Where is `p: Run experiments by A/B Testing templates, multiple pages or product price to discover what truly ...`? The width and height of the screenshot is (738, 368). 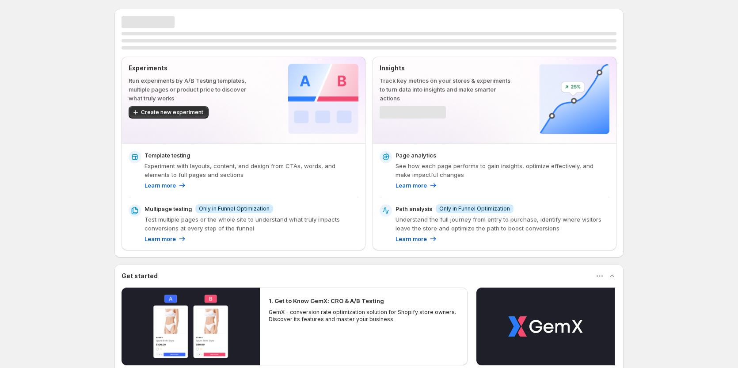 p: Run experiments by A/B Testing templates, multiple pages or product price to discover what truly ... is located at coordinates (194, 89).